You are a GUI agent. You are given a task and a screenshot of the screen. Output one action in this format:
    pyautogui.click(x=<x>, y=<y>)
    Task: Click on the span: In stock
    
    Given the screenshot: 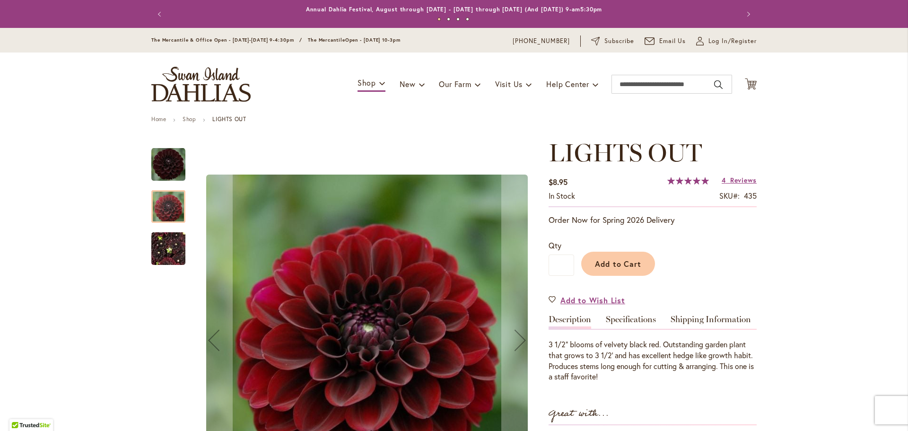 What is the action you would take?
    pyautogui.click(x=562, y=195)
    